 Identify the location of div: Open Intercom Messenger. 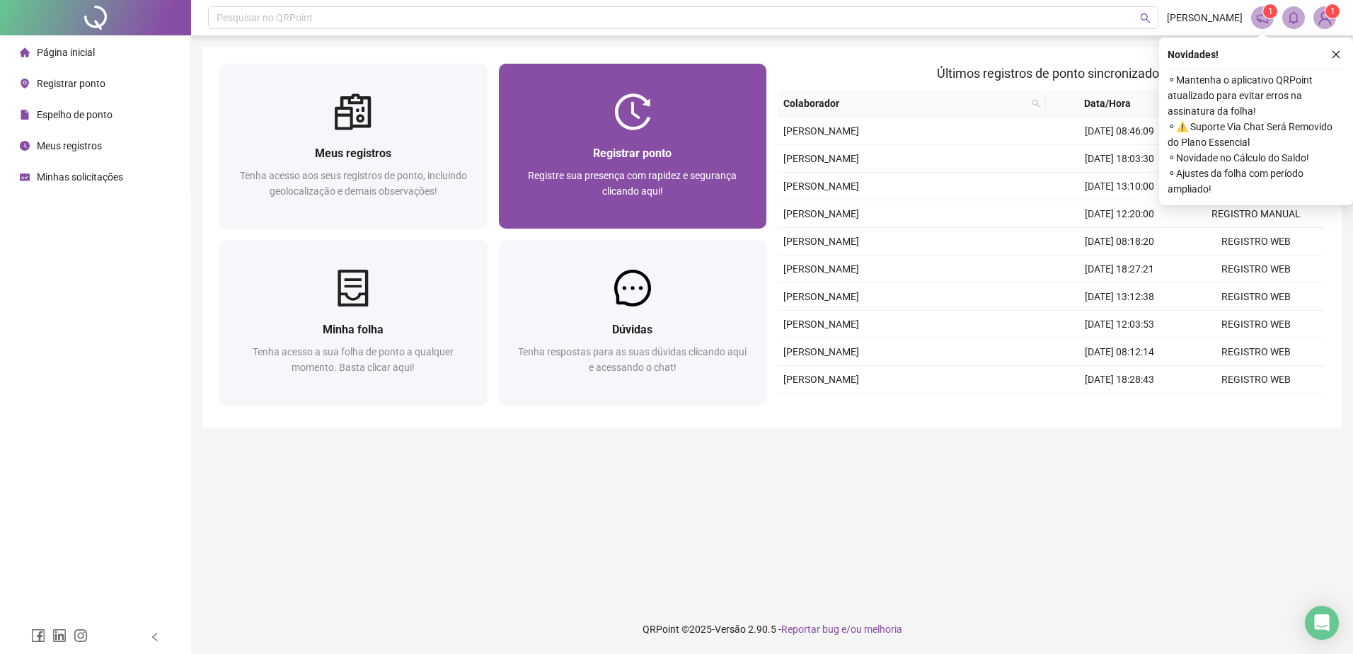
(1322, 623).